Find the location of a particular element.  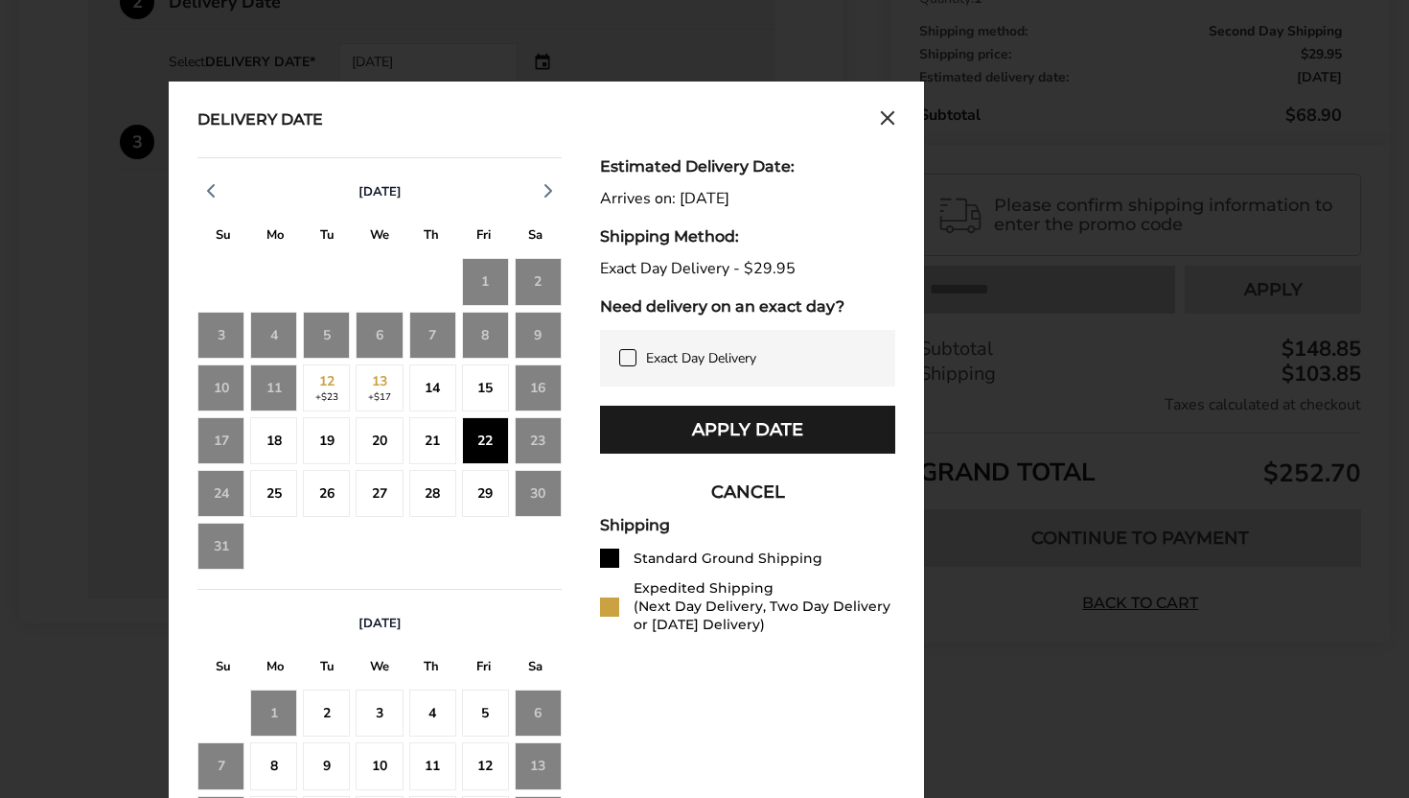

div: Estimated Delivery Date: is located at coordinates (748, 166).